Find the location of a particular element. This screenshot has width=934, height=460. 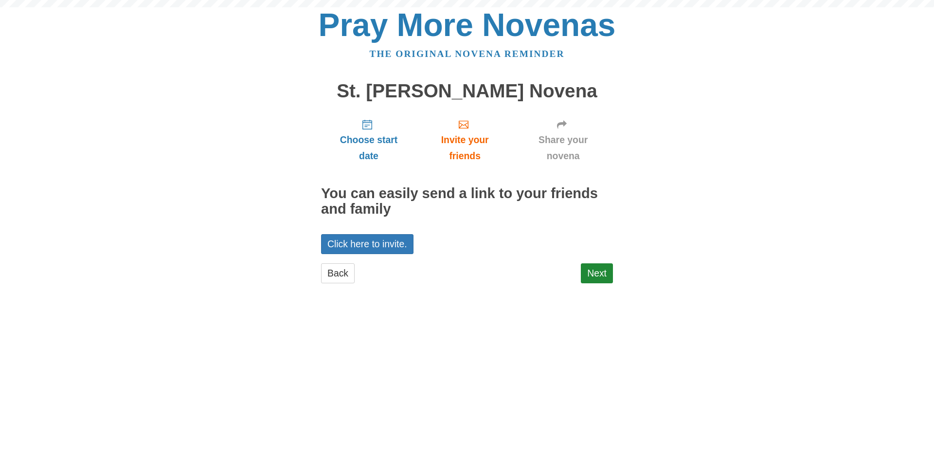

a: Share your novena is located at coordinates (563, 140).